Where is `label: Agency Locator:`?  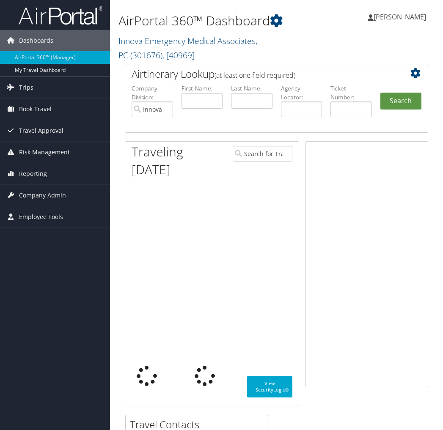
label: Agency Locator: is located at coordinates (302, 93).